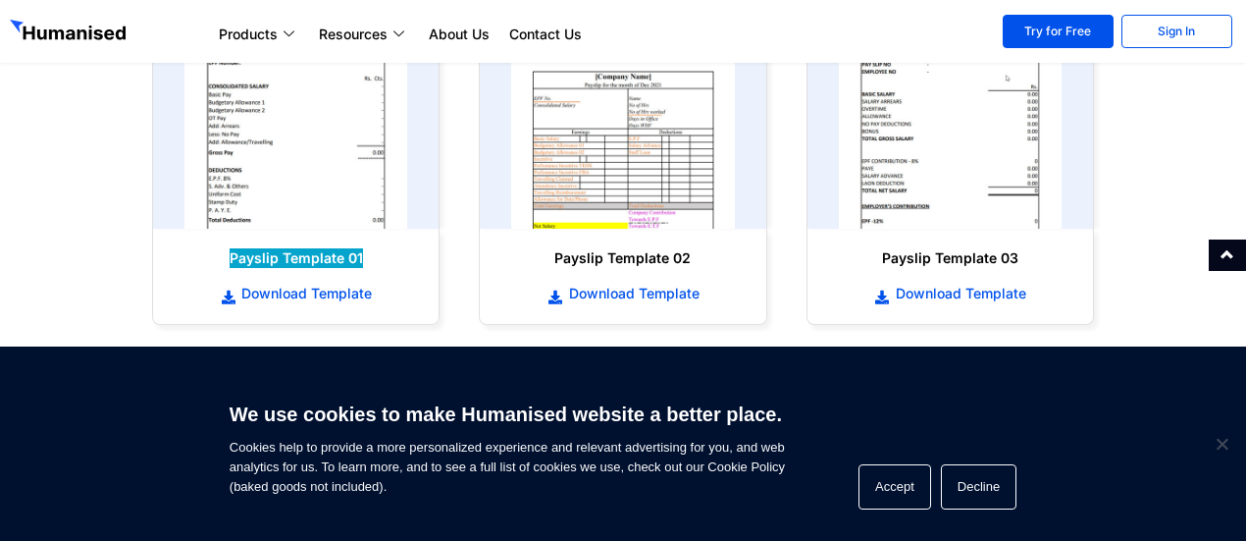  Describe the element at coordinates (259, 34) in the screenshot. I see `a: Products` at that location.